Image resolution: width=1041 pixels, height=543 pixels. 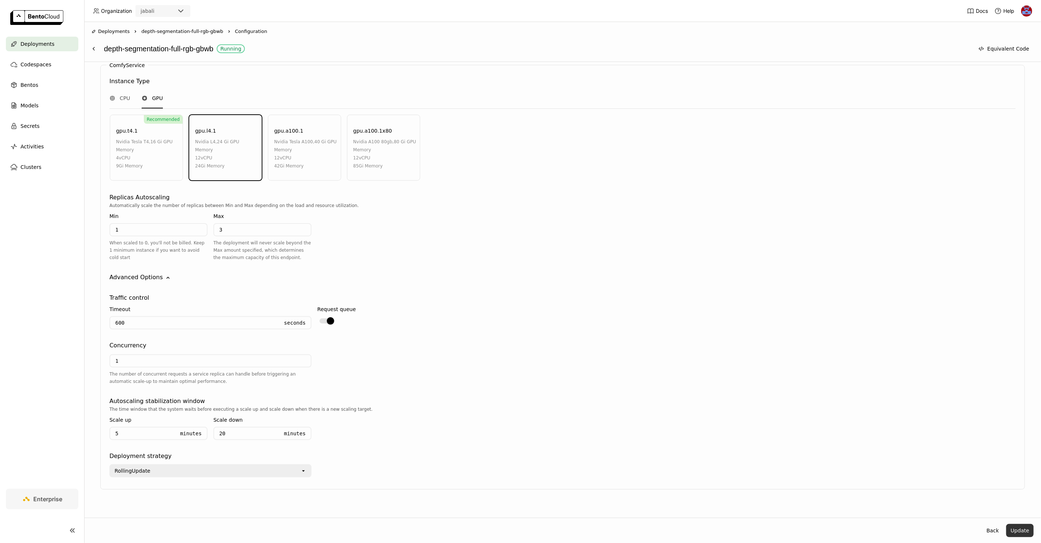 What do you see at coordinates (29, 105) in the screenshot?
I see `span: Models` at bounding box center [29, 105].